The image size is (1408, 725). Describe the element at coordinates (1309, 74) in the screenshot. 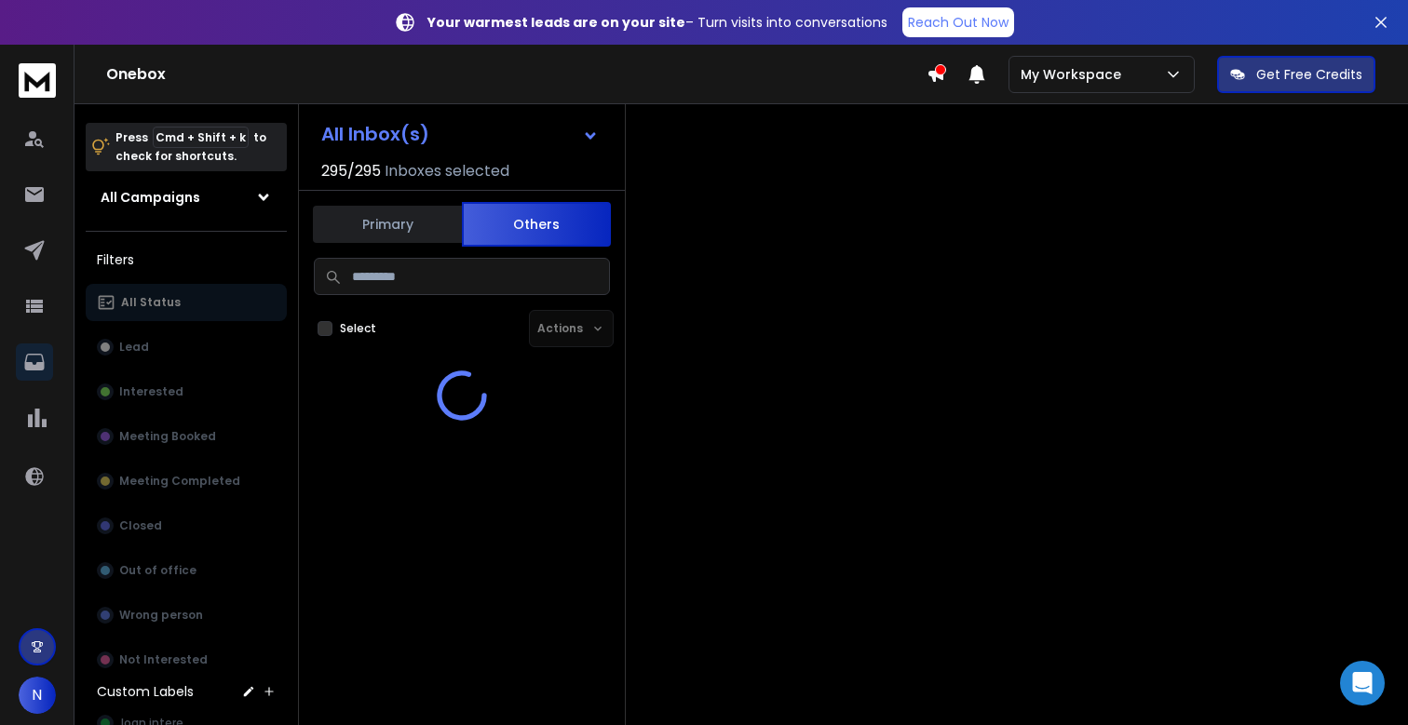

I see `p: Get Free Credits` at that location.